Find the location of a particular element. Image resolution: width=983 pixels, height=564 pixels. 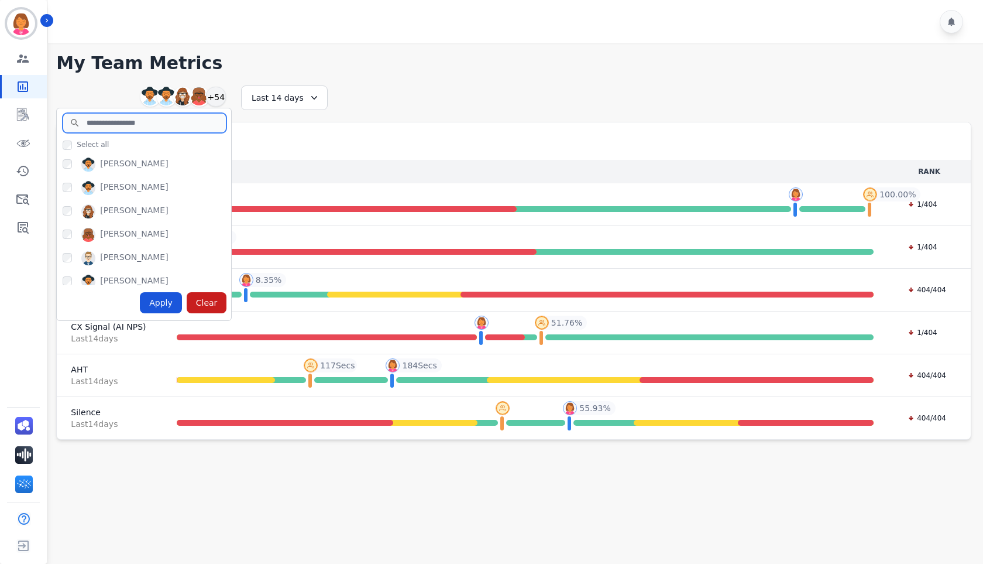

div: +54 is located at coordinates (216, 97).